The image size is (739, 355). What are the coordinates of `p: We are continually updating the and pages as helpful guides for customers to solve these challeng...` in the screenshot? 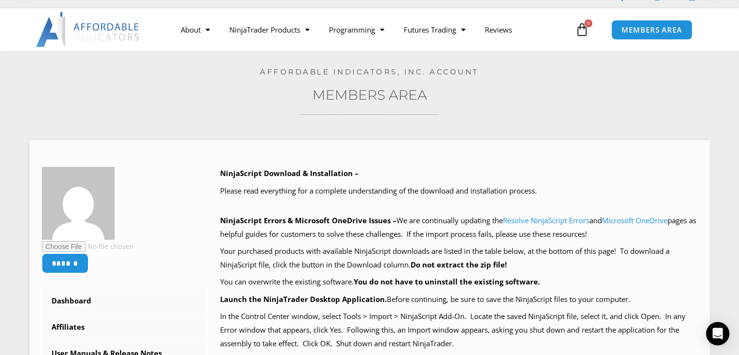 It's located at (459, 227).